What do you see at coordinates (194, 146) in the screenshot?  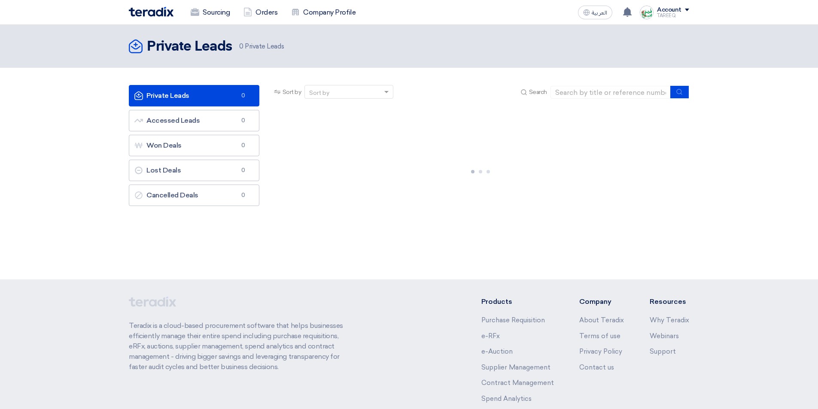 I see `a: Won Deals0` at bounding box center [194, 146].